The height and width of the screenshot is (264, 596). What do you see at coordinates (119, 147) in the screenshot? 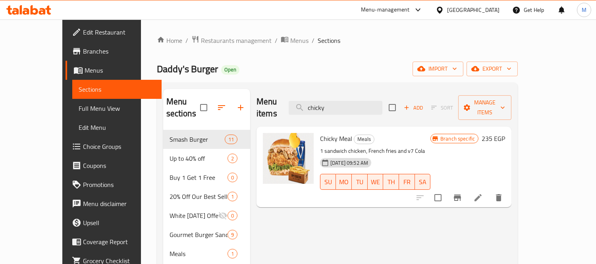
I see `span: Choice Groups` at bounding box center [119, 147].